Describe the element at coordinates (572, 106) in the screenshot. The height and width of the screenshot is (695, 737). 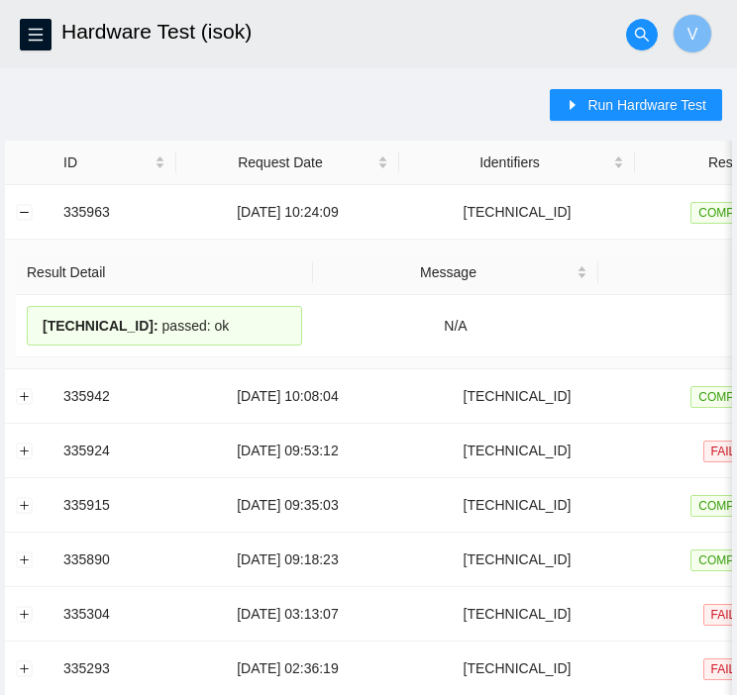
I see `span: caret-right` at that location.